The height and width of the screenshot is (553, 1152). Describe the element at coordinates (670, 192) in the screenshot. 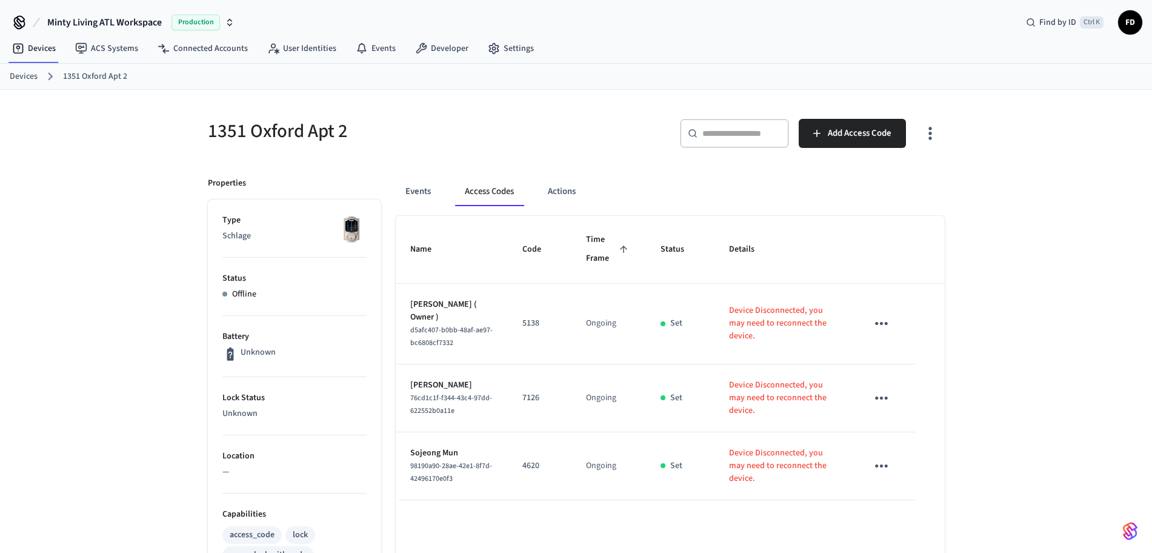

I see `div: ant example` at that location.